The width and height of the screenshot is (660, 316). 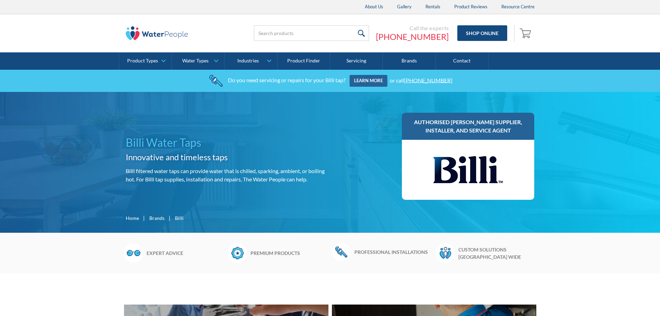 I want to click on h6: Expert advice, so click(x=185, y=253).